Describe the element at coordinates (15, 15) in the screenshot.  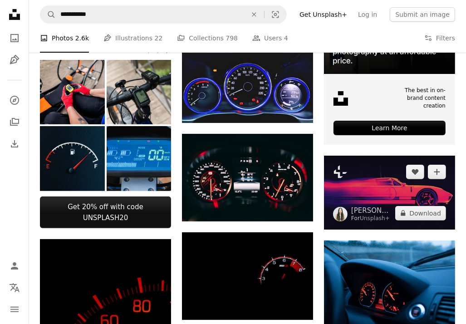
I see `a: Home — Unsplash` at that location.